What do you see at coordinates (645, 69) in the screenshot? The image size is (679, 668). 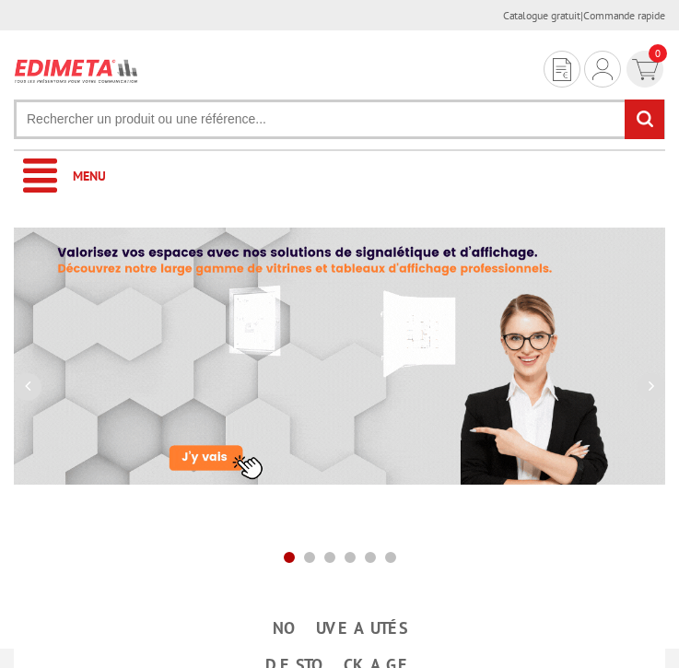 I see `a: devis rapide 0` at bounding box center [645, 69].